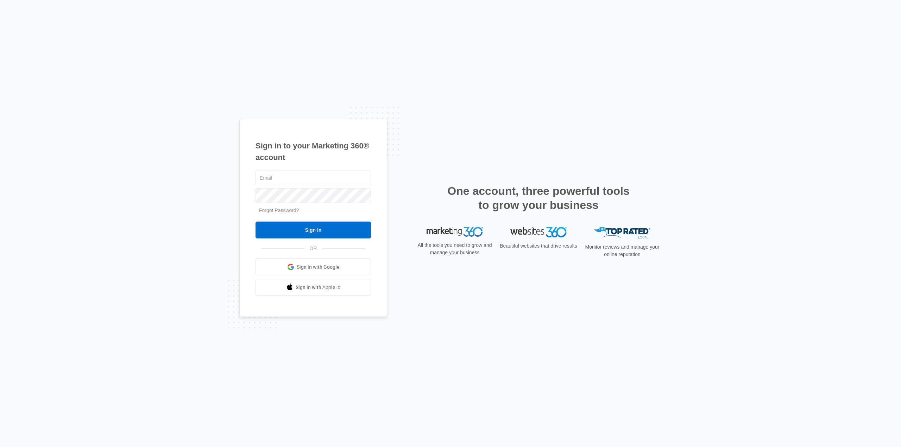  I want to click on a: Forgot Password?, so click(279, 210).